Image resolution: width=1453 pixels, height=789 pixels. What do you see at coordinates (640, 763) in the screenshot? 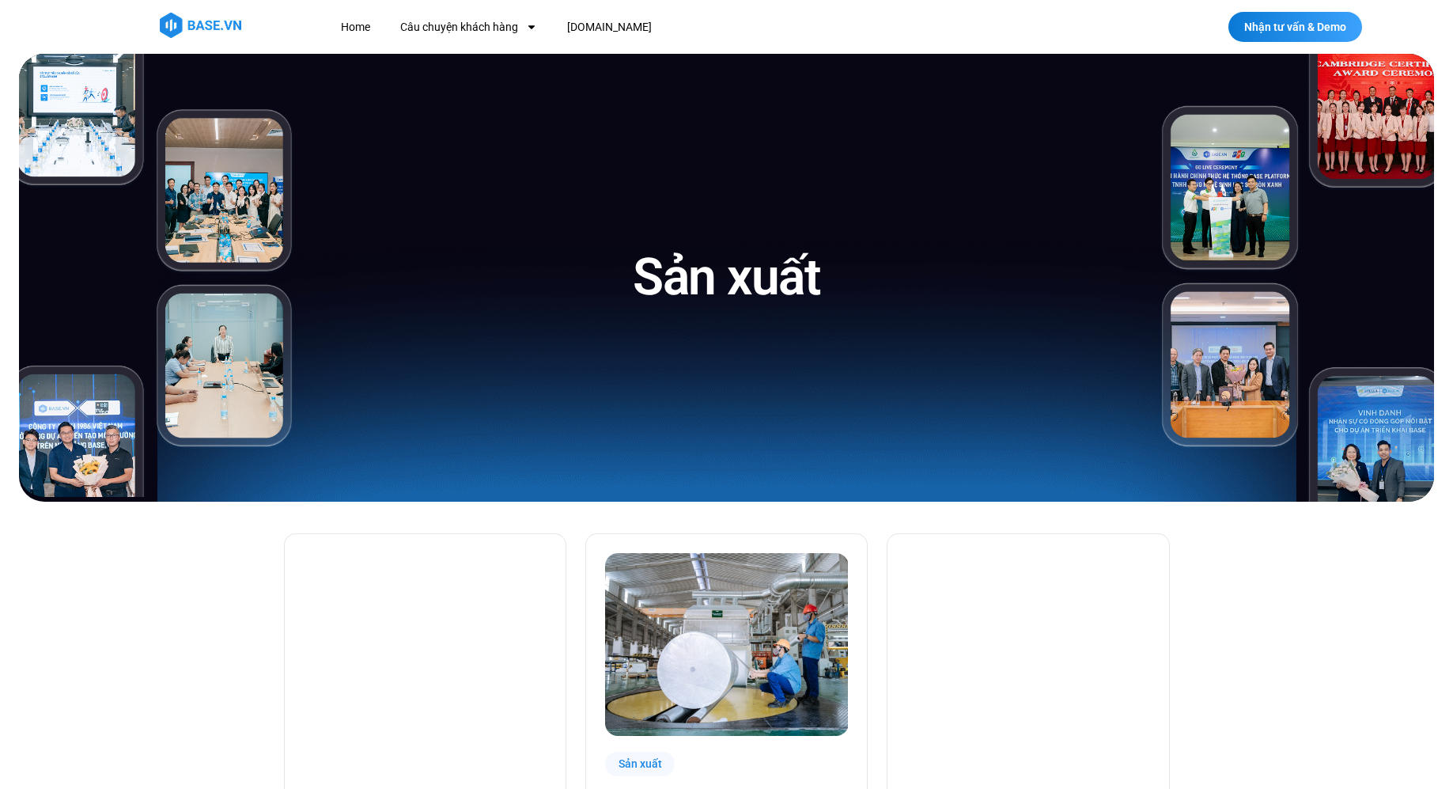
I see `div: Sản xuất` at bounding box center [640, 763].